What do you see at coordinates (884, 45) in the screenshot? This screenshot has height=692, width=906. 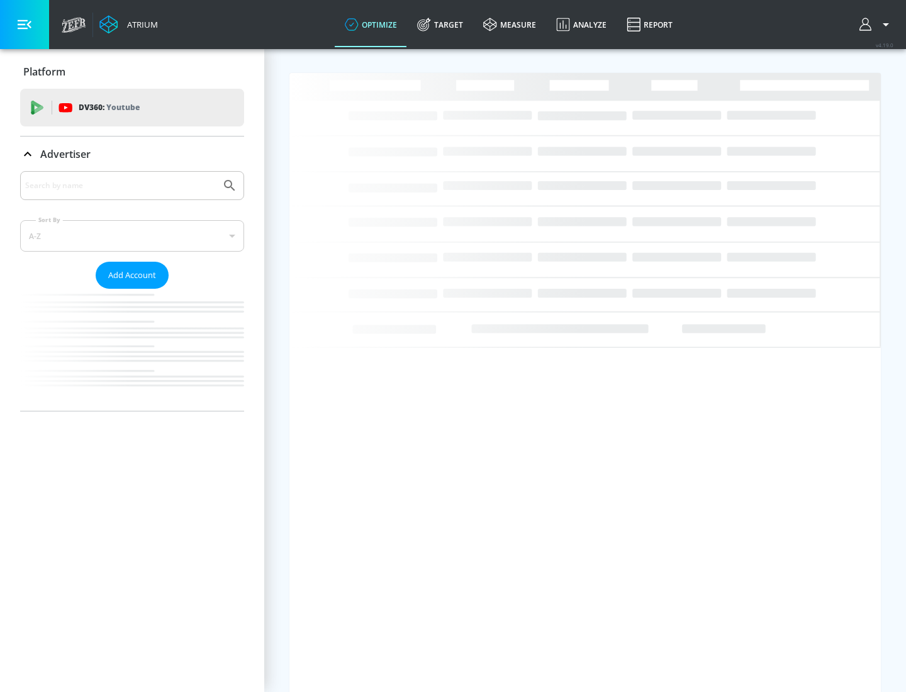 I see `span: v 4.19.0` at bounding box center [884, 45].